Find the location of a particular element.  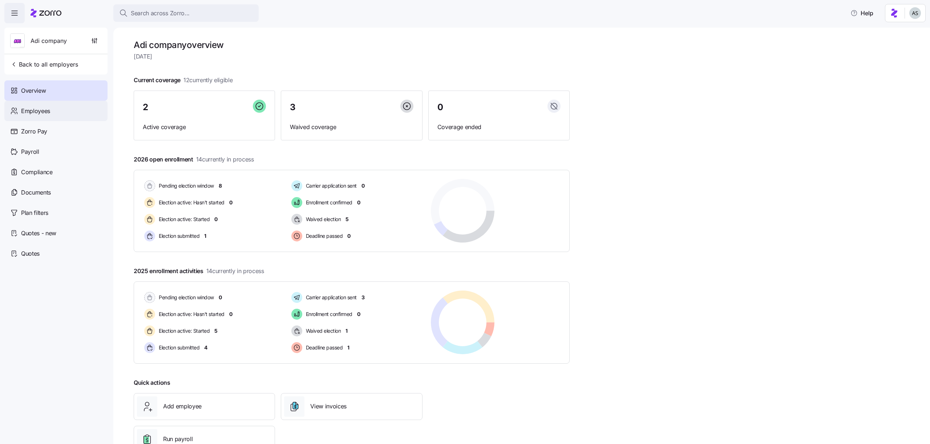

a: Compliance is located at coordinates (56, 172).